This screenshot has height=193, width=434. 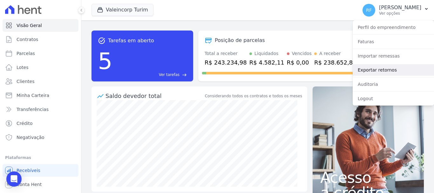 What do you see at coordinates (394, 27) in the screenshot?
I see `a: Perfil do empreendimento` at bounding box center [394, 27].